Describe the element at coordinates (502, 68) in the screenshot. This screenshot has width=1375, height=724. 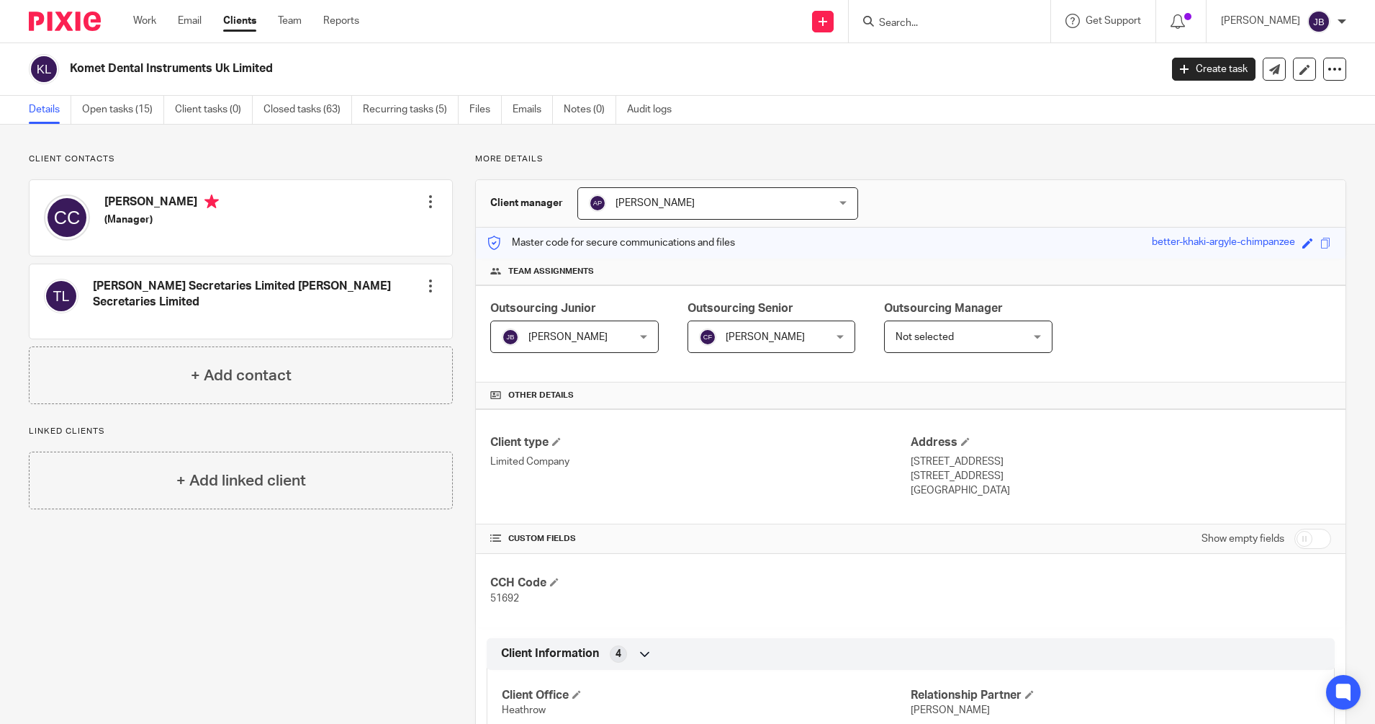
I see `h2: Komet Dental Instruments Uk Limited` at that location.